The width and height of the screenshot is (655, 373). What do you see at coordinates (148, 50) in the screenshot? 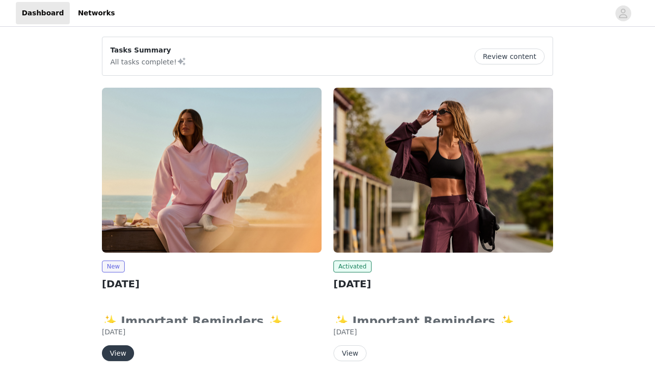
I see `p: Tasks Summary` at bounding box center [148, 50].